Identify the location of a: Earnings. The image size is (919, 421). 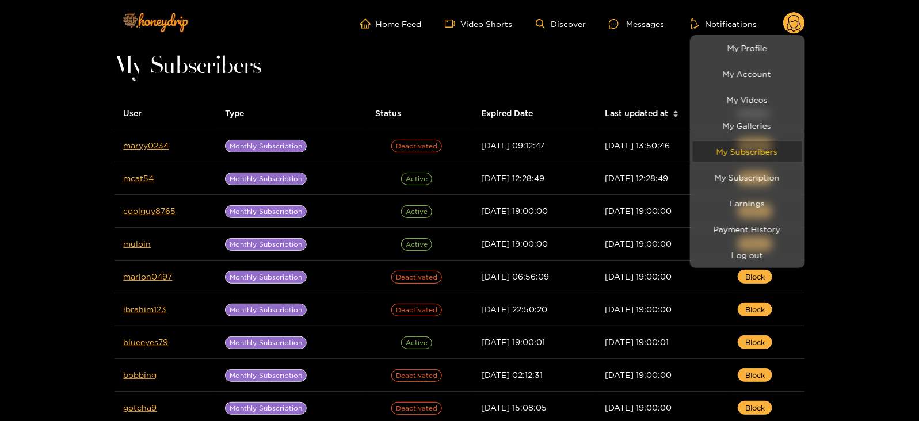
(748, 203).